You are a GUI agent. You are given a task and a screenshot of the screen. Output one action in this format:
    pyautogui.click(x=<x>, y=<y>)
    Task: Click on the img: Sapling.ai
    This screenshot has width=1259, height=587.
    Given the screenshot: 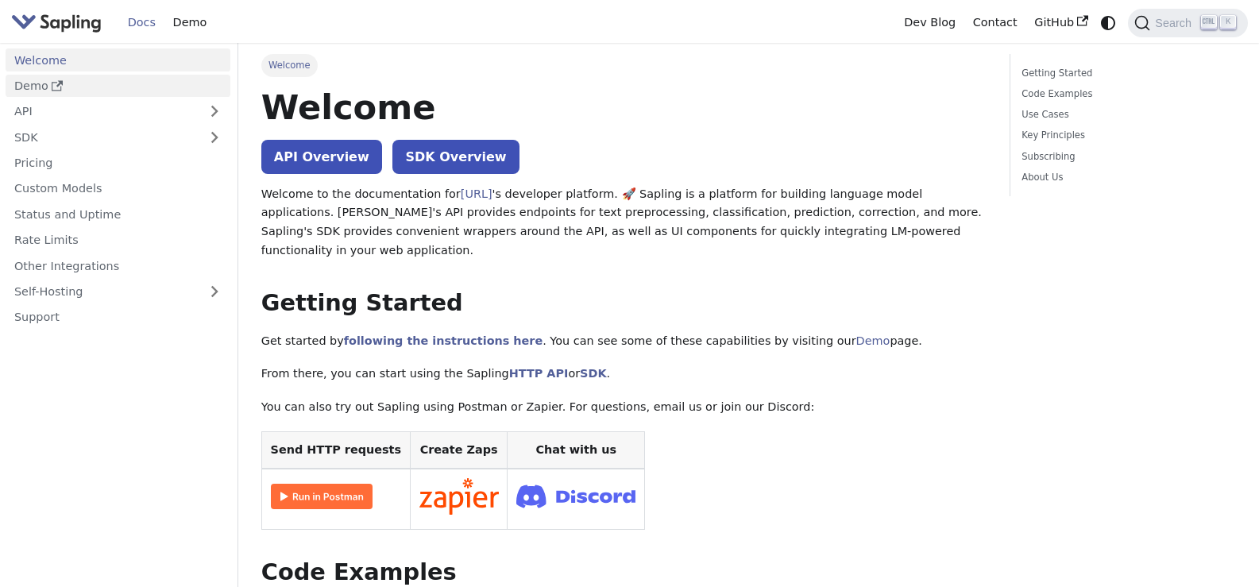 What is the action you would take?
    pyautogui.click(x=56, y=22)
    